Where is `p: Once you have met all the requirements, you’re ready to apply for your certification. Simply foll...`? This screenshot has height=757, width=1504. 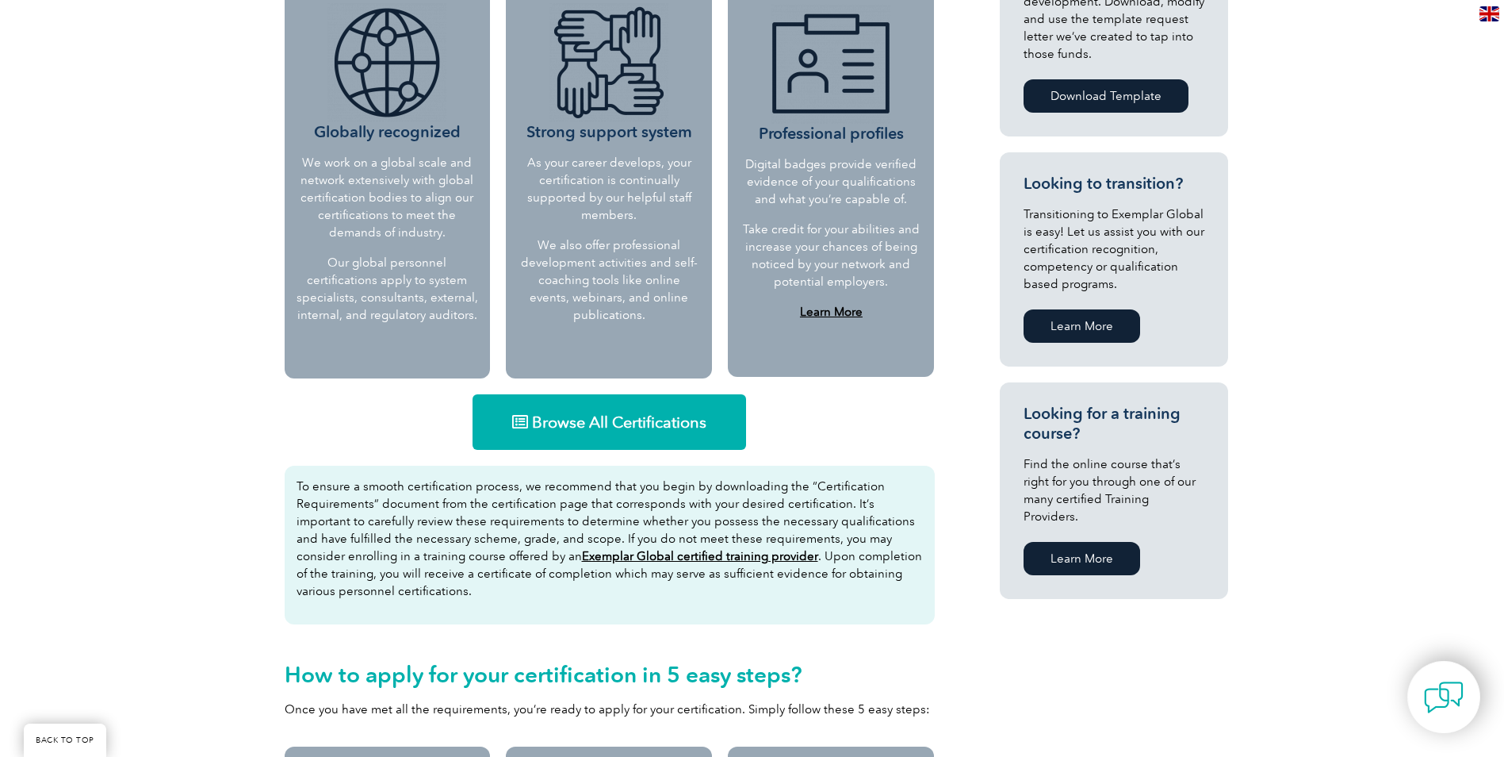
p: Once you have met all the requirements, you’re ready to apply for your certification. Simply foll... is located at coordinates (610, 709).